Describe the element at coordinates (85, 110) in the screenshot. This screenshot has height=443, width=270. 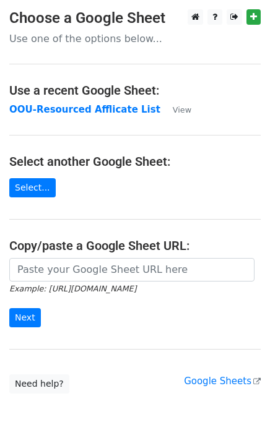
I see `a: OOU-Resourced Afflicate List` at that location.